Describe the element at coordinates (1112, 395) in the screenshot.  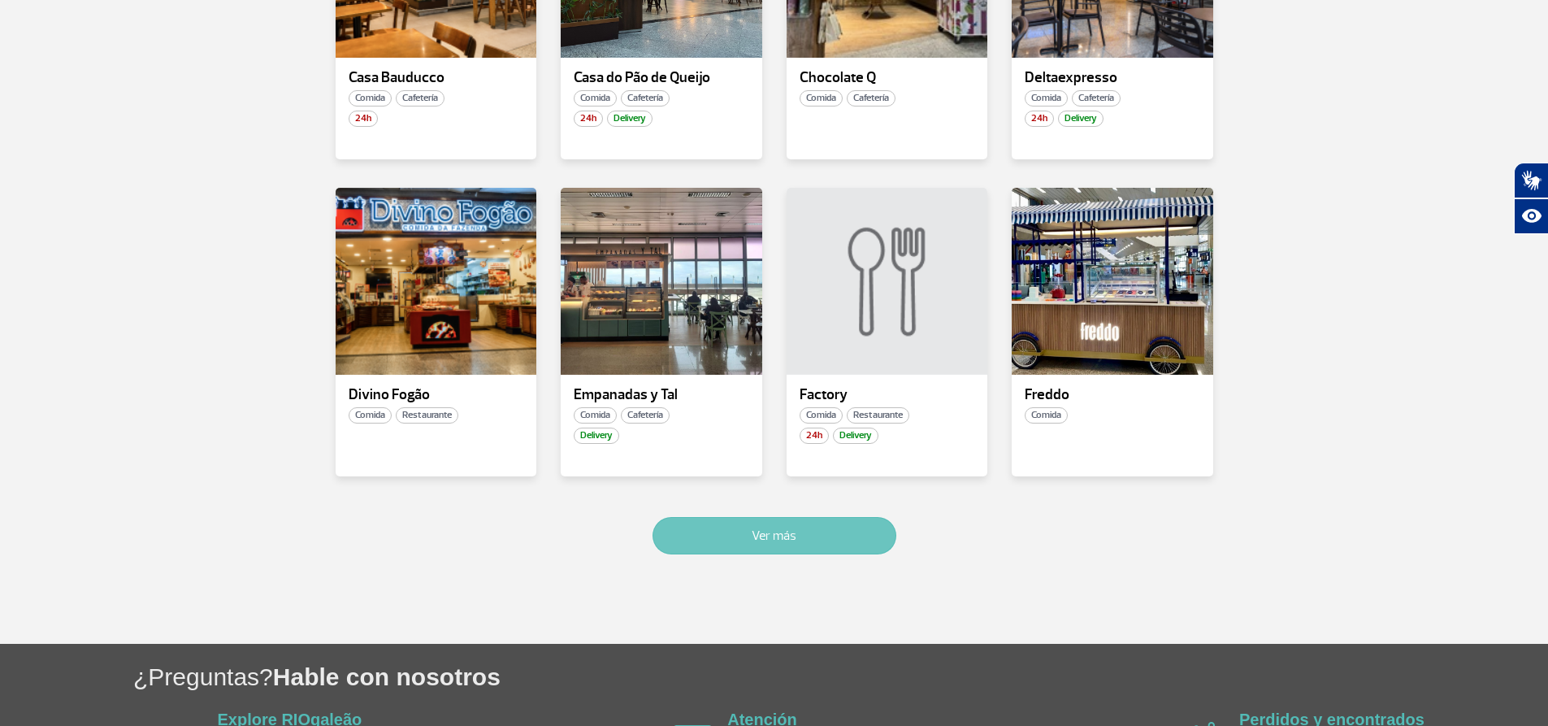
I see `p: Freddo` at that location.